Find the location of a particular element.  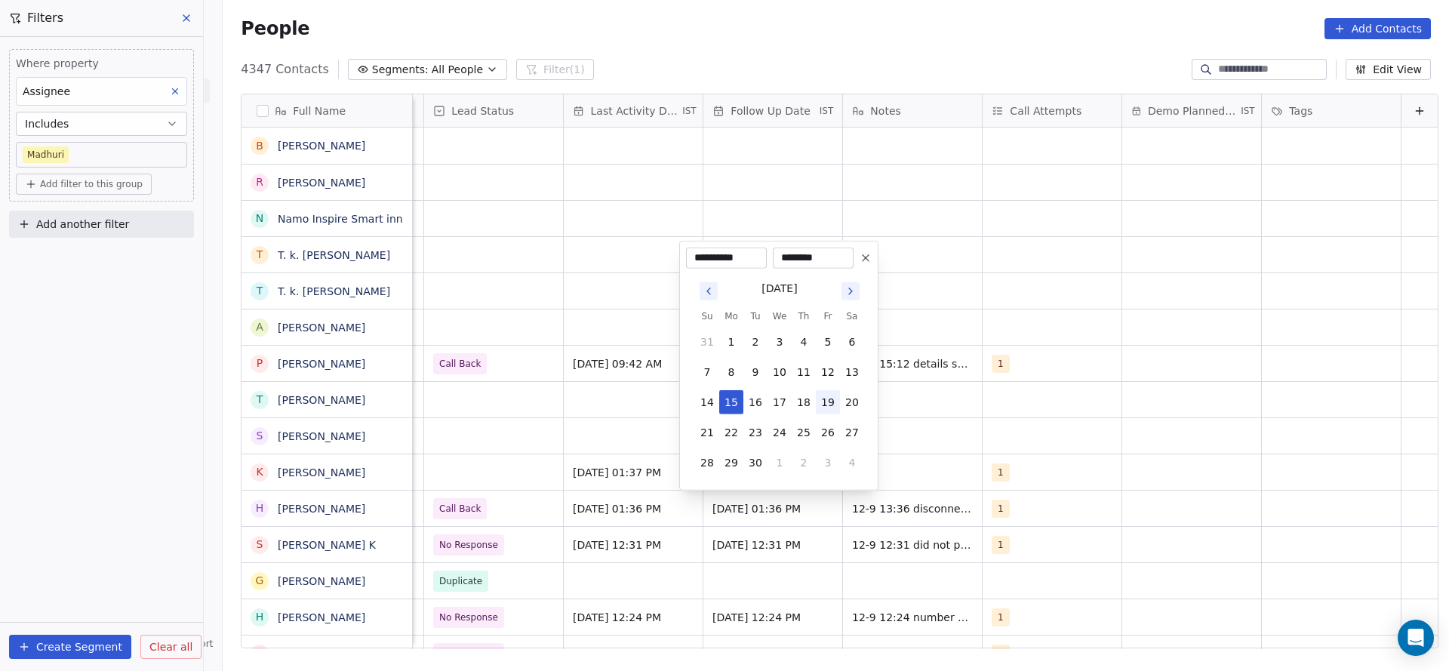

button: 5 is located at coordinates (828, 342).